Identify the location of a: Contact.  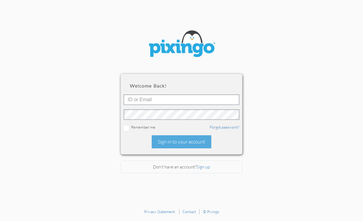
(189, 212).